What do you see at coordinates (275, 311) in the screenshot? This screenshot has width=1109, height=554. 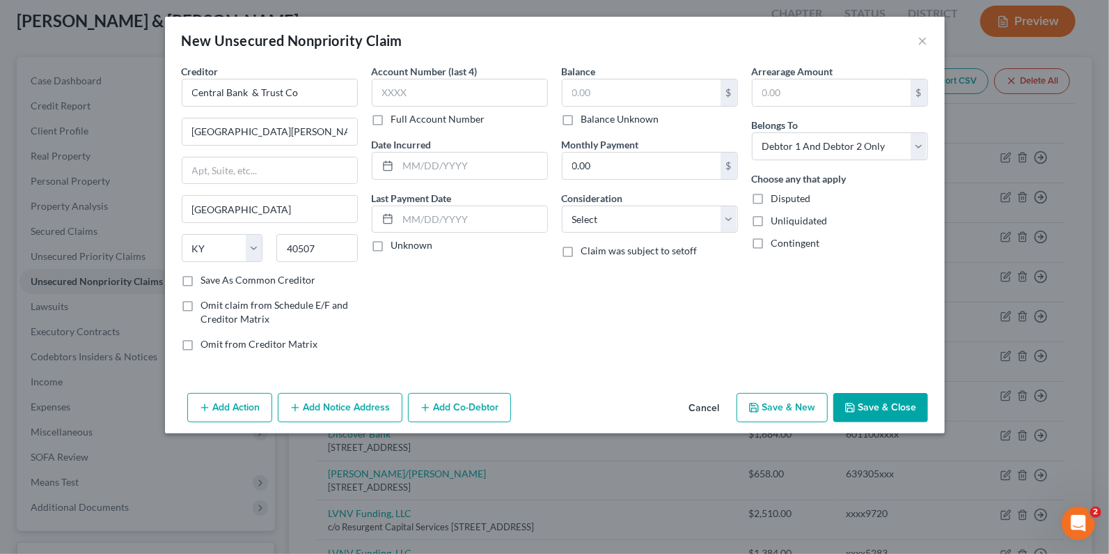 I see `span: Omit claim from Schedule E/F and Creditor Matrix` at bounding box center [275, 311].